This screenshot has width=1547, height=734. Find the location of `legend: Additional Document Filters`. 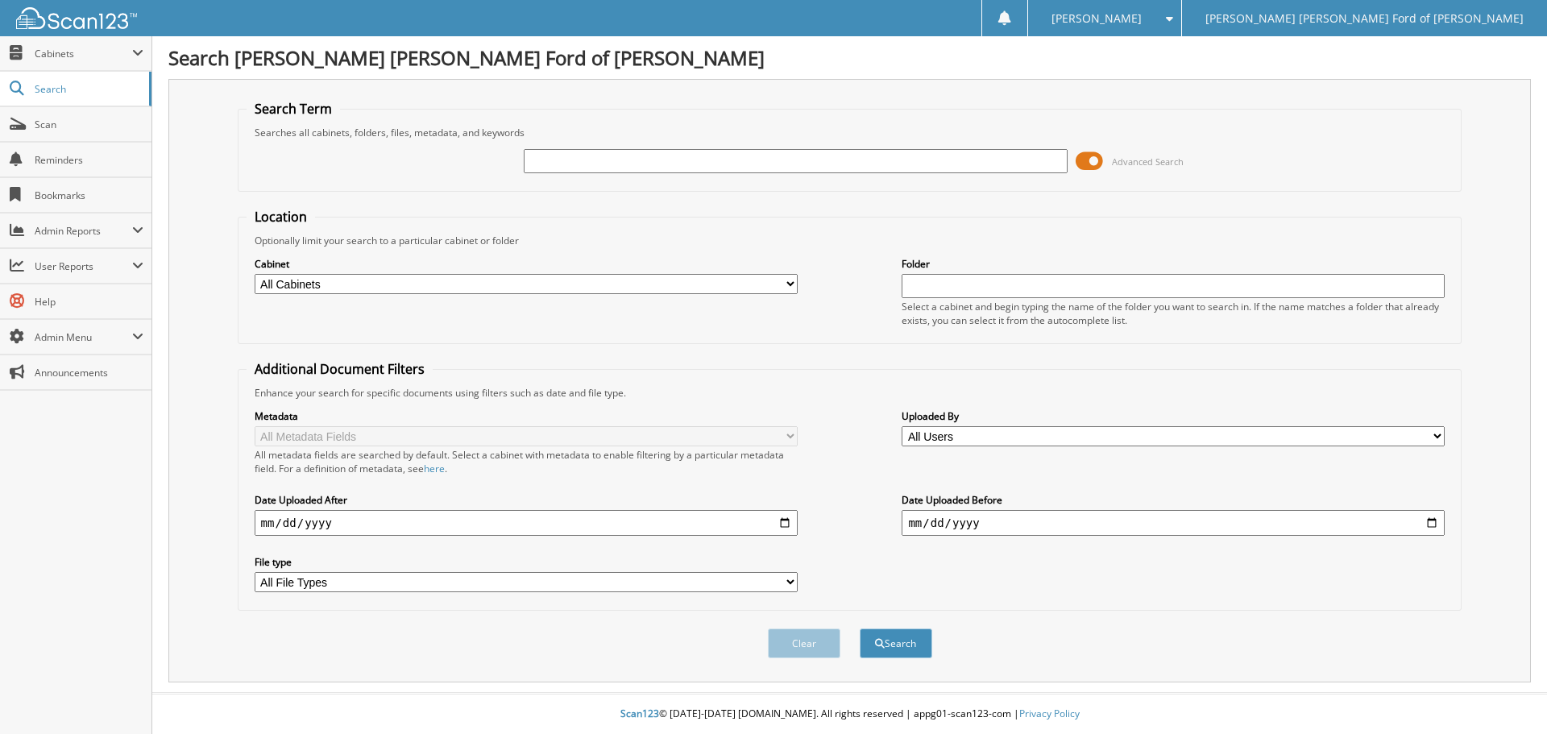

legend: Additional Document Filters is located at coordinates (339, 369).